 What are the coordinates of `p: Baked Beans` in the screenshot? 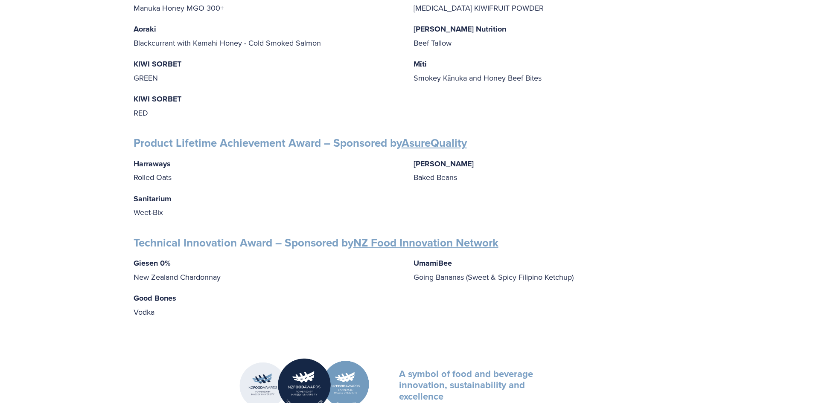 It's located at (546, 171).